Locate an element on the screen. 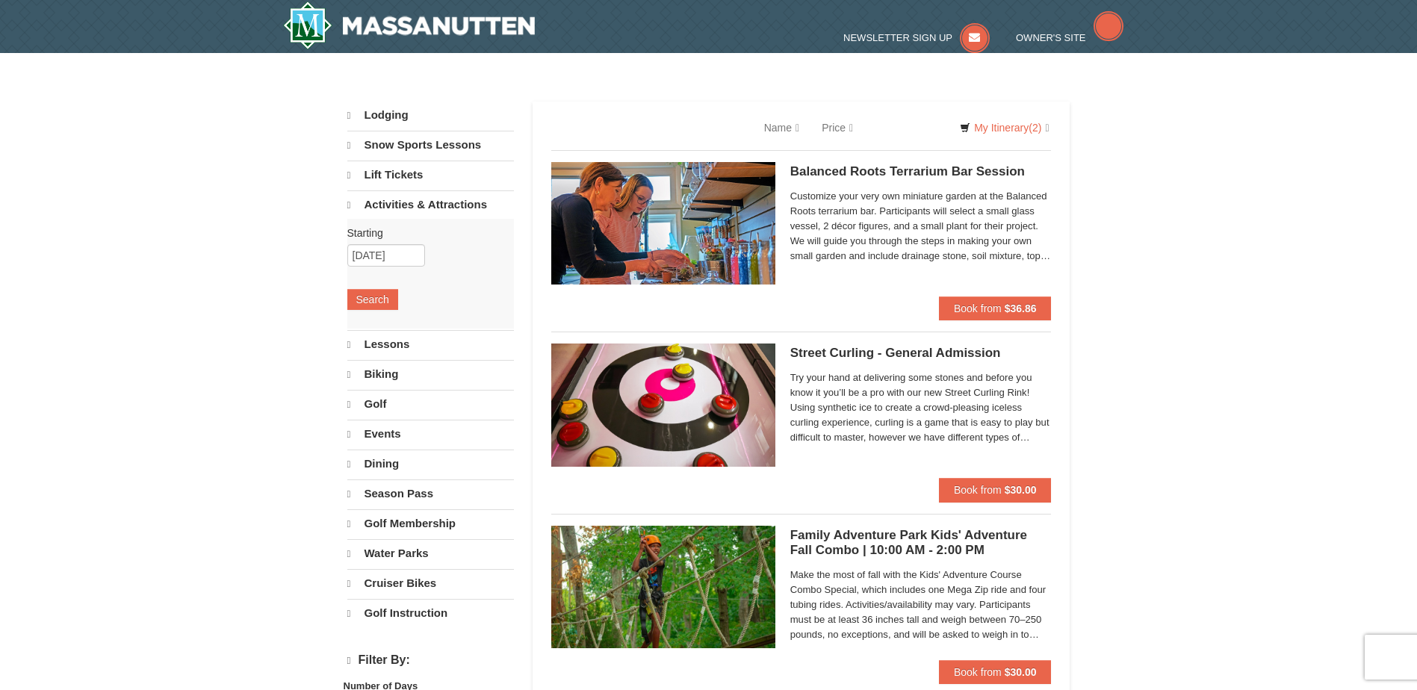 This screenshot has width=1417, height=690. a: Water Parks is located at coordinates (430, 554).